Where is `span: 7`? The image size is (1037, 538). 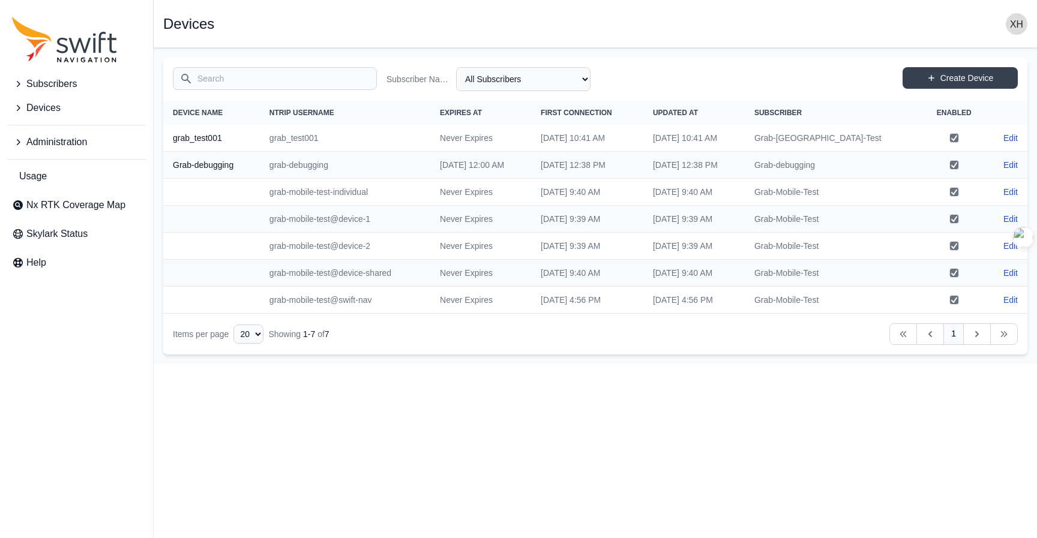 span: 7 is located at coordinates (327, 334).